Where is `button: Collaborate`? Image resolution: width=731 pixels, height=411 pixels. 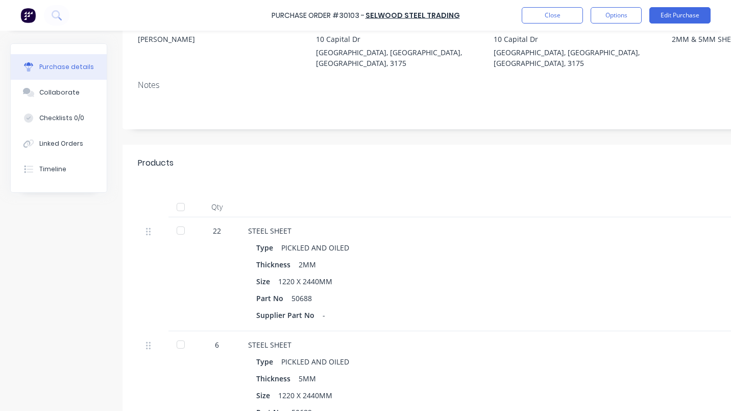
button: Collaborate is located at coordinates (59, 92).